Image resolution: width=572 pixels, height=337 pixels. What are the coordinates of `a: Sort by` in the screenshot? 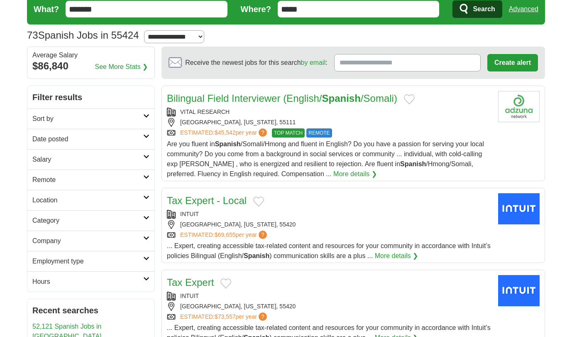 It's located at (91, 118).